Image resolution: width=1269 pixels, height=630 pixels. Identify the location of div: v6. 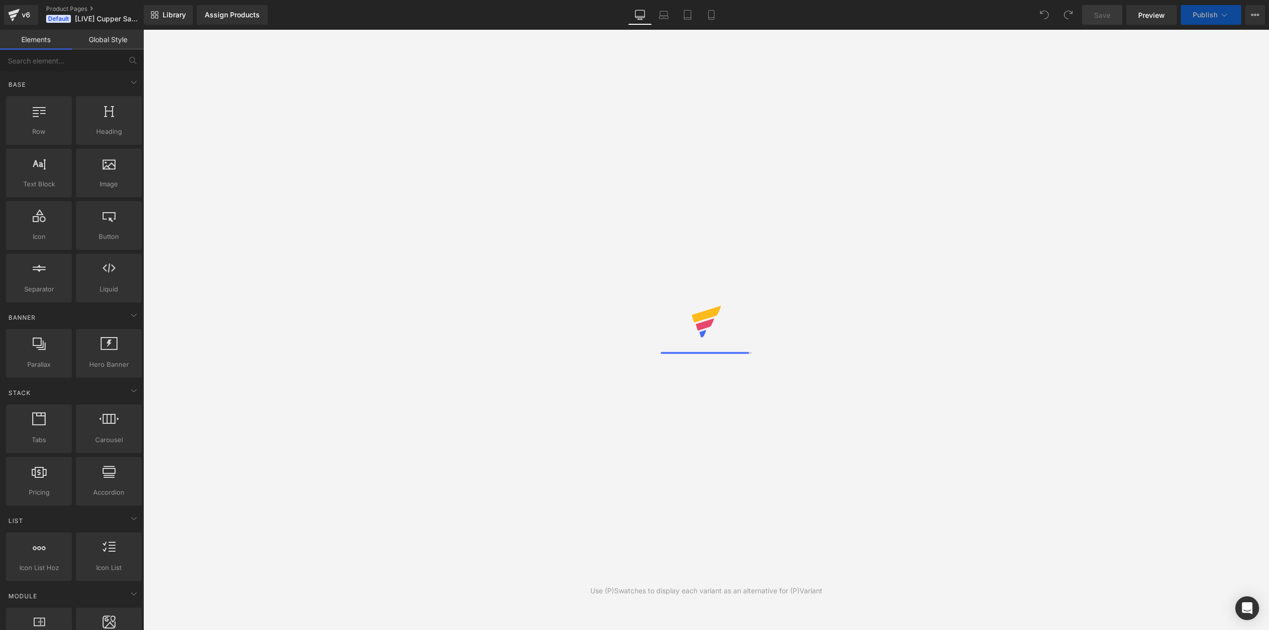
(26, 15).